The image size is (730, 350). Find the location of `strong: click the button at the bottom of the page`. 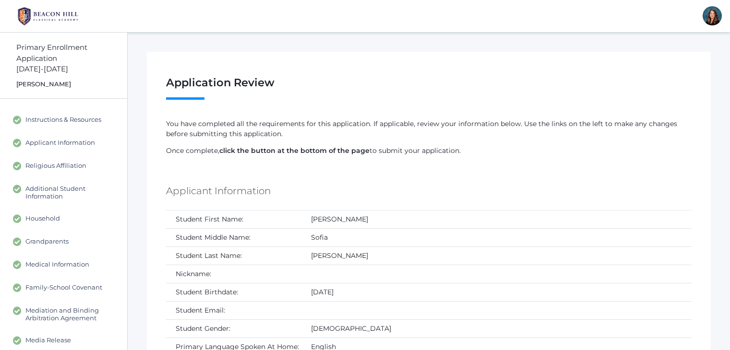

strong: click the button at the bottom of the page is located at coordinates (294, 151).